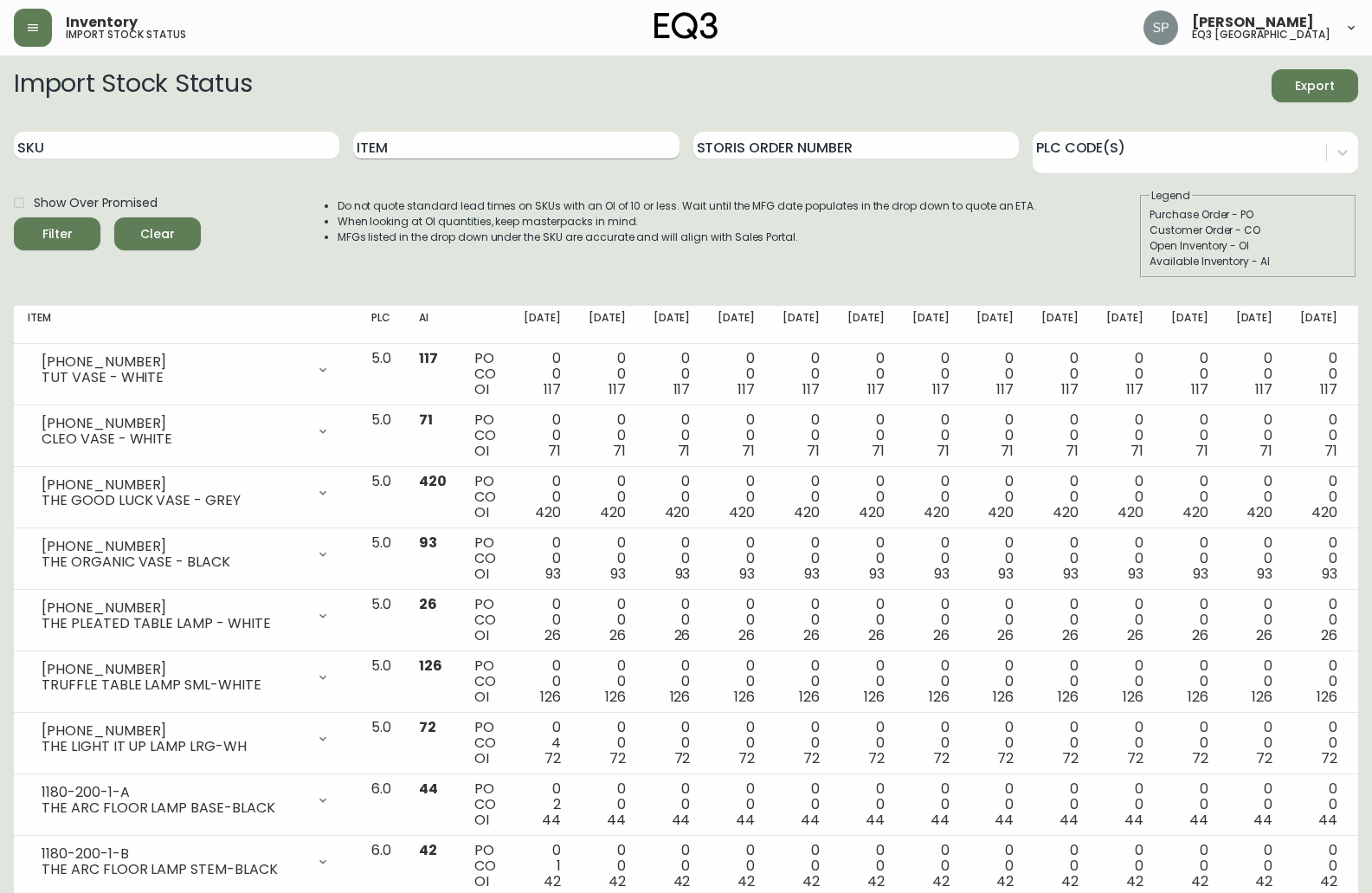 The image size is (1372, 893). I want to click on th: PLC, so click(381, 325).